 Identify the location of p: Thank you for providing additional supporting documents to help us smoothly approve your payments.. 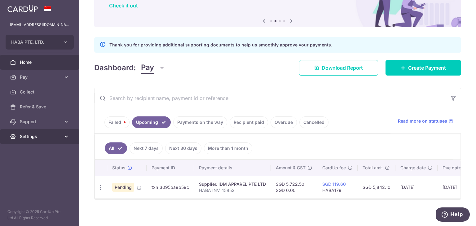
(221, 45).